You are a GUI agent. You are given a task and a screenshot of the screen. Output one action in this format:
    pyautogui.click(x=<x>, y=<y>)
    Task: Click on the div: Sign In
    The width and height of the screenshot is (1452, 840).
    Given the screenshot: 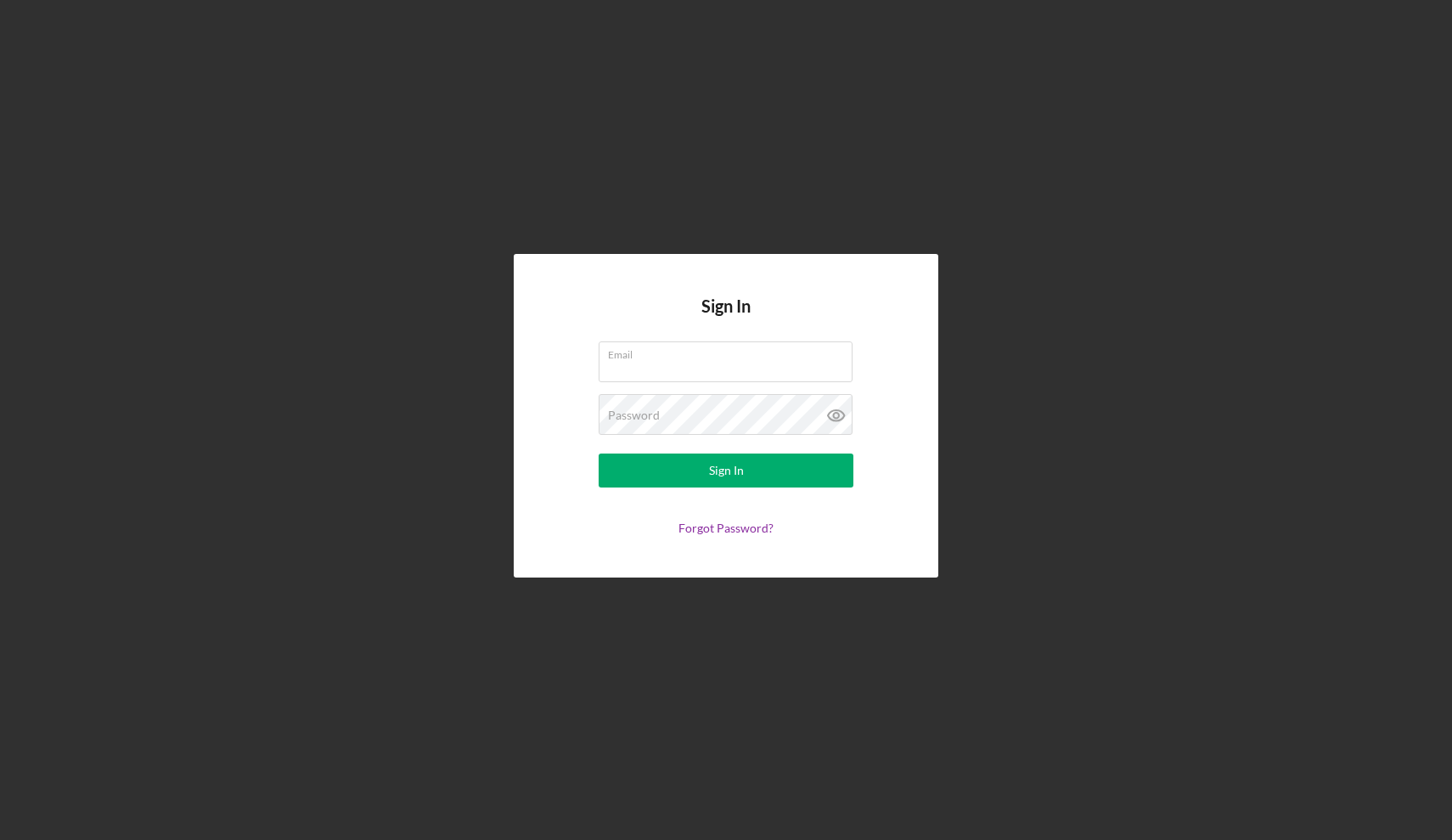 What is the action you would take?
    pyautogui.click(x=726, y=471)
    